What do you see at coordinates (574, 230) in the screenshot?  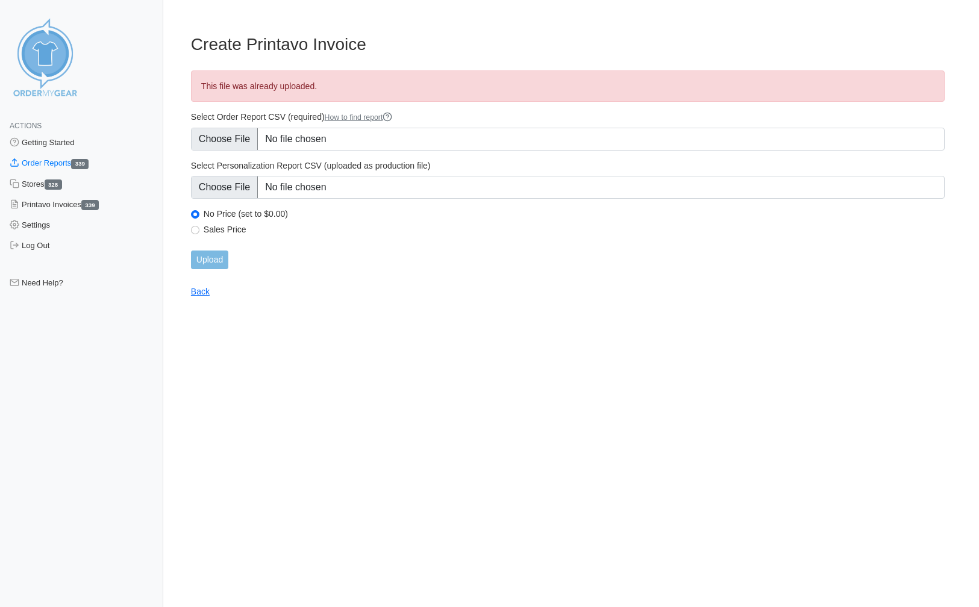 I see `label: Sales Price` at bounding box center [574, 230].